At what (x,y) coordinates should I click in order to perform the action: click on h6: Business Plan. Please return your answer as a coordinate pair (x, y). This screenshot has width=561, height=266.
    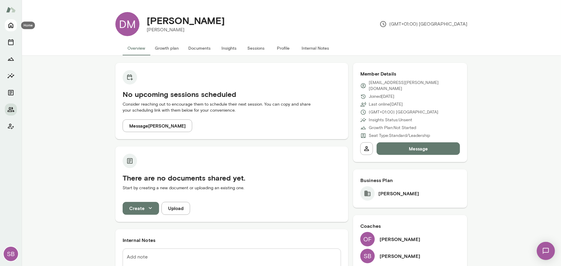
    Looking at the image, I should click on (410, 180).